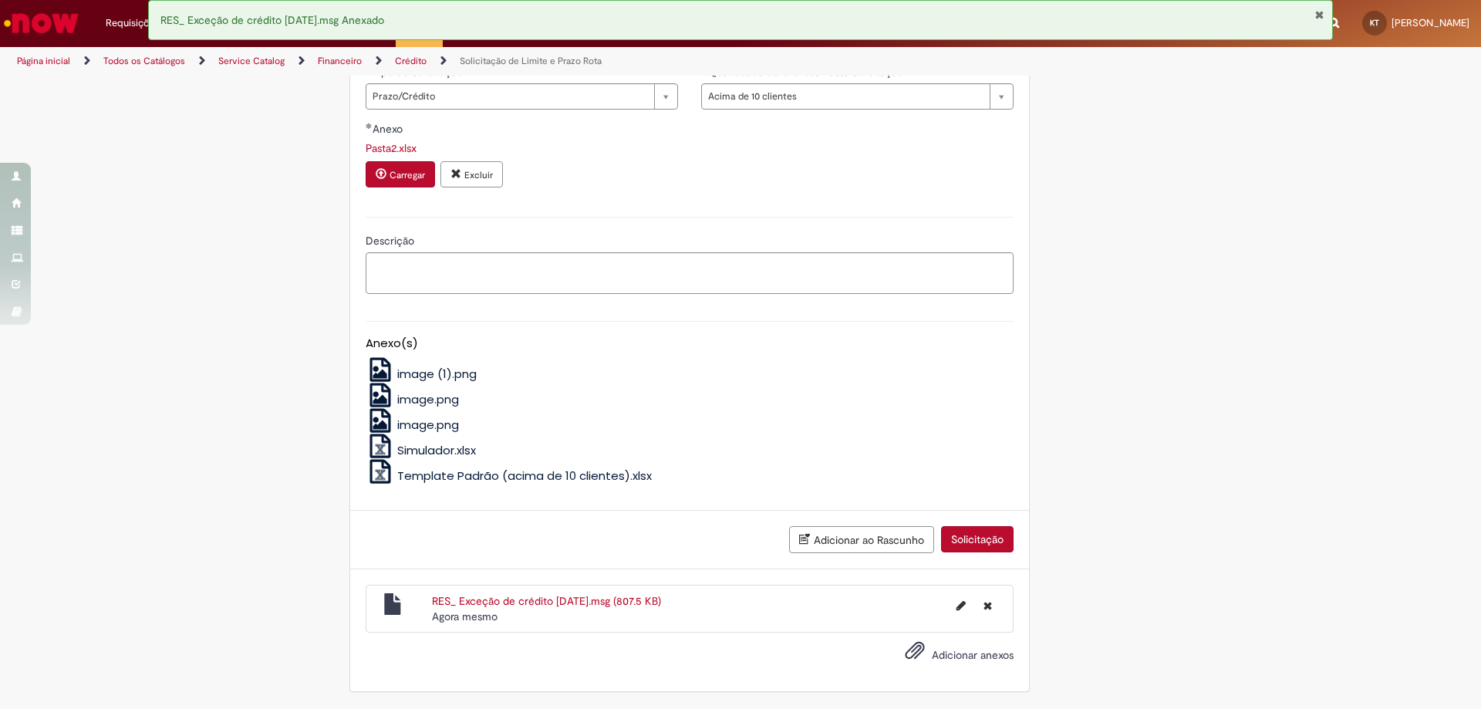 This screenshot has width=1481, height=709. I want to click on a: Service Catalog, so click(251, 61).